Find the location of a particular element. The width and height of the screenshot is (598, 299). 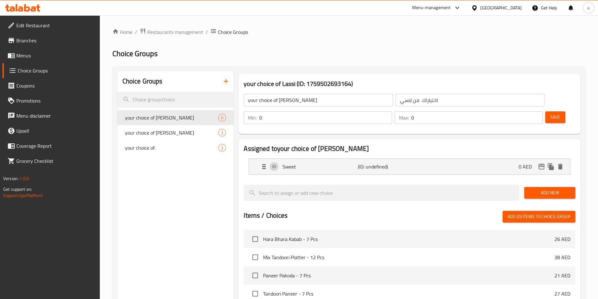

span: Promotions is located at coordinates (56, 101).